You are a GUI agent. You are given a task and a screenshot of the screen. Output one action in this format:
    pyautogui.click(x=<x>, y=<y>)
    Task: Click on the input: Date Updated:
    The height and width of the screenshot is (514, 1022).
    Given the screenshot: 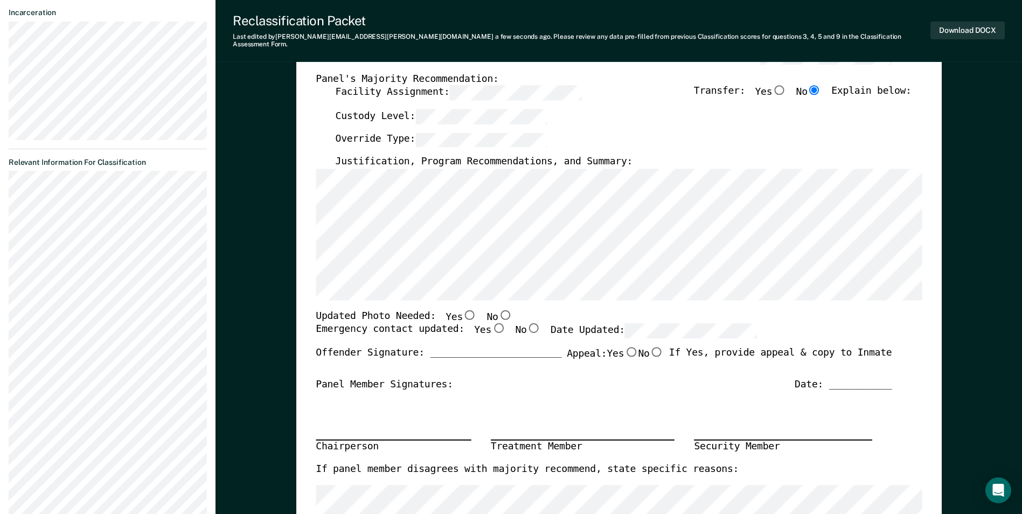 What is the action you would take?
    pyautogui.click(x=691, y=330)
    